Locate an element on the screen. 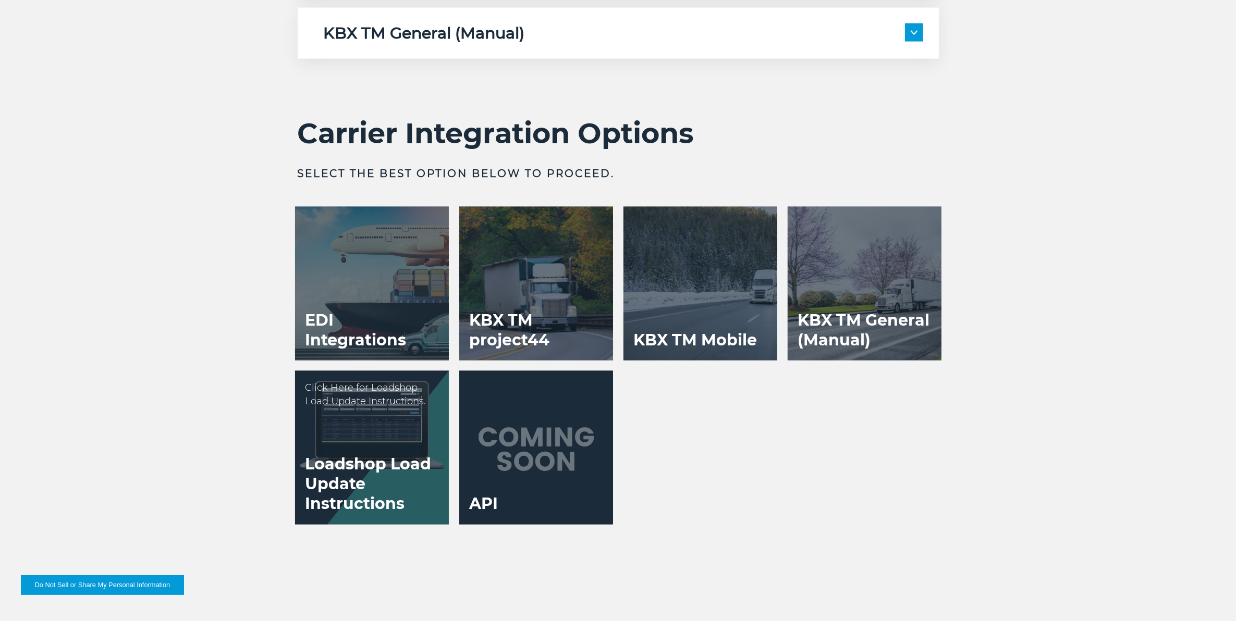  a: EDI Integrations is located at coordinates (372, 284).